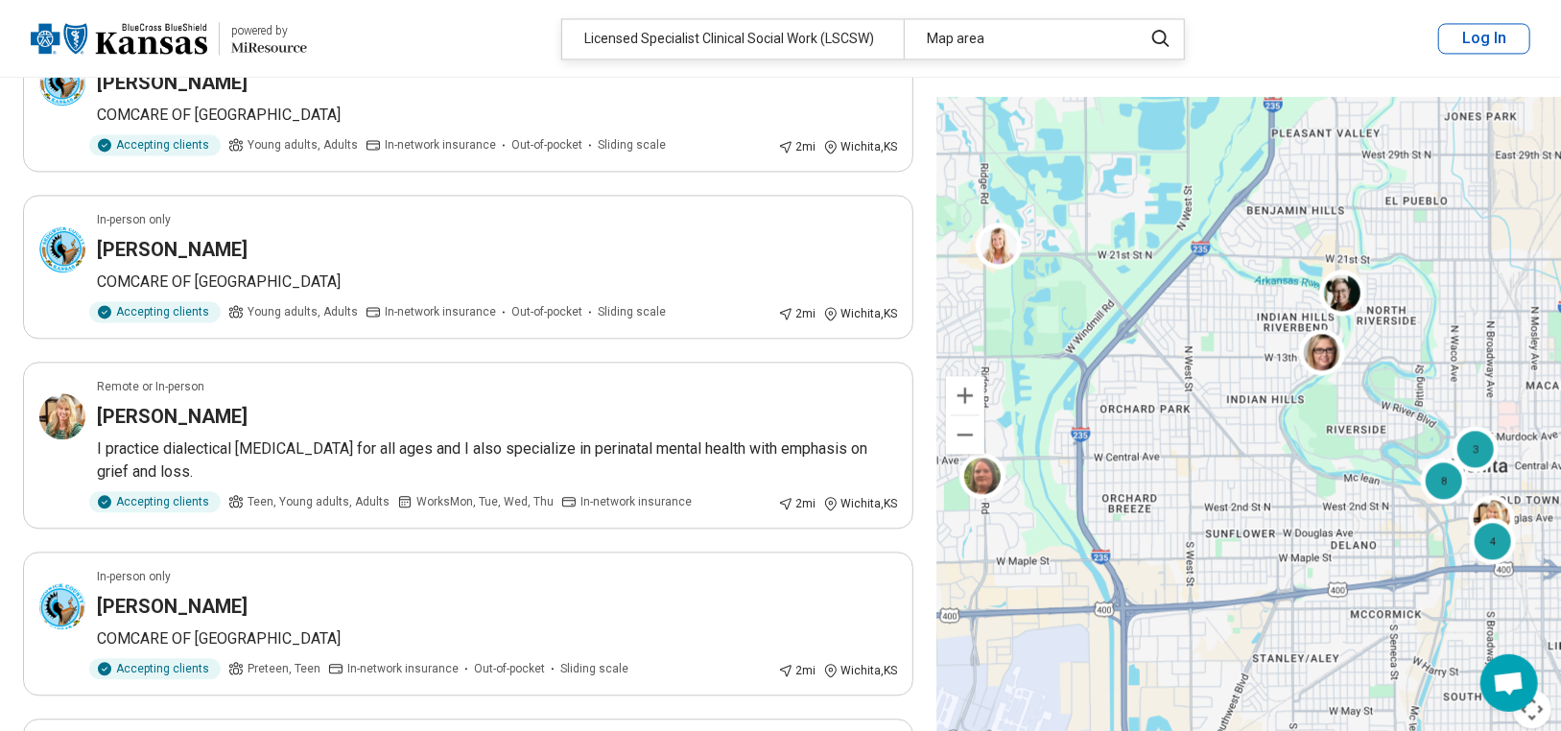  What do you see at coordinates (269, 31) in the screenshot?
I see `div: powered by` at bounding box center [269, 31].